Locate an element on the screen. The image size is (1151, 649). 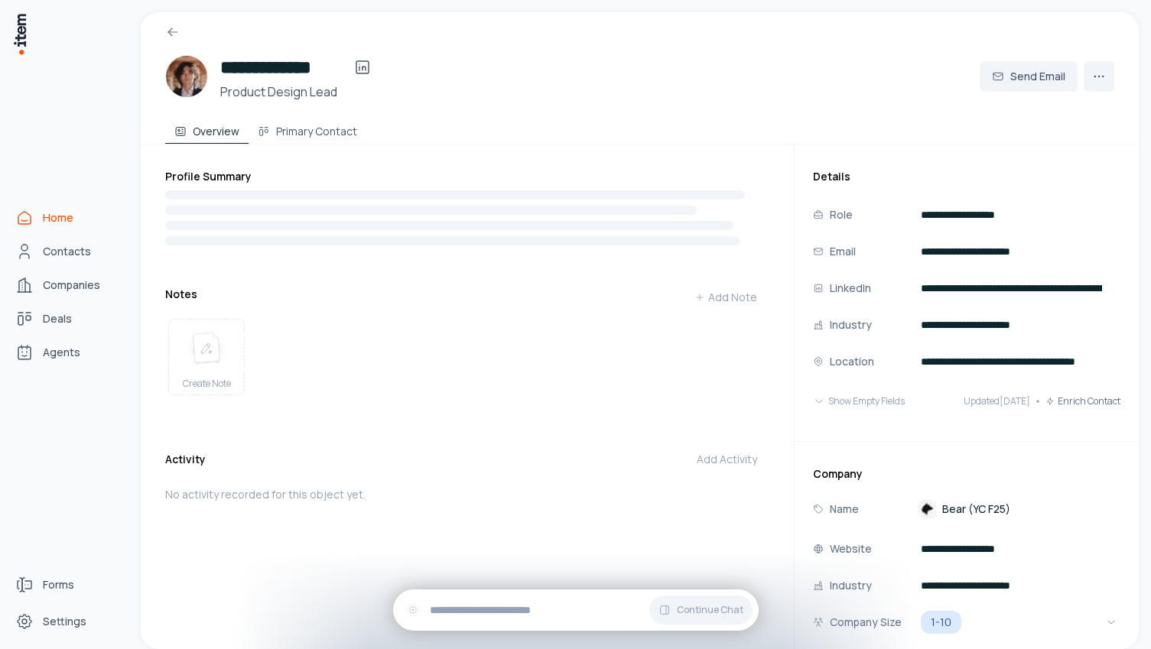
a: Companies is located at coordinates (67, 285).